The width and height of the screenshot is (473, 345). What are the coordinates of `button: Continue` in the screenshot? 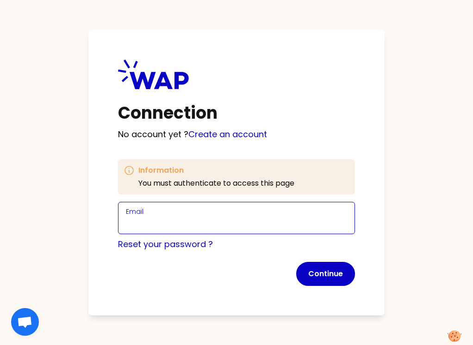 It's located at (325, 274).